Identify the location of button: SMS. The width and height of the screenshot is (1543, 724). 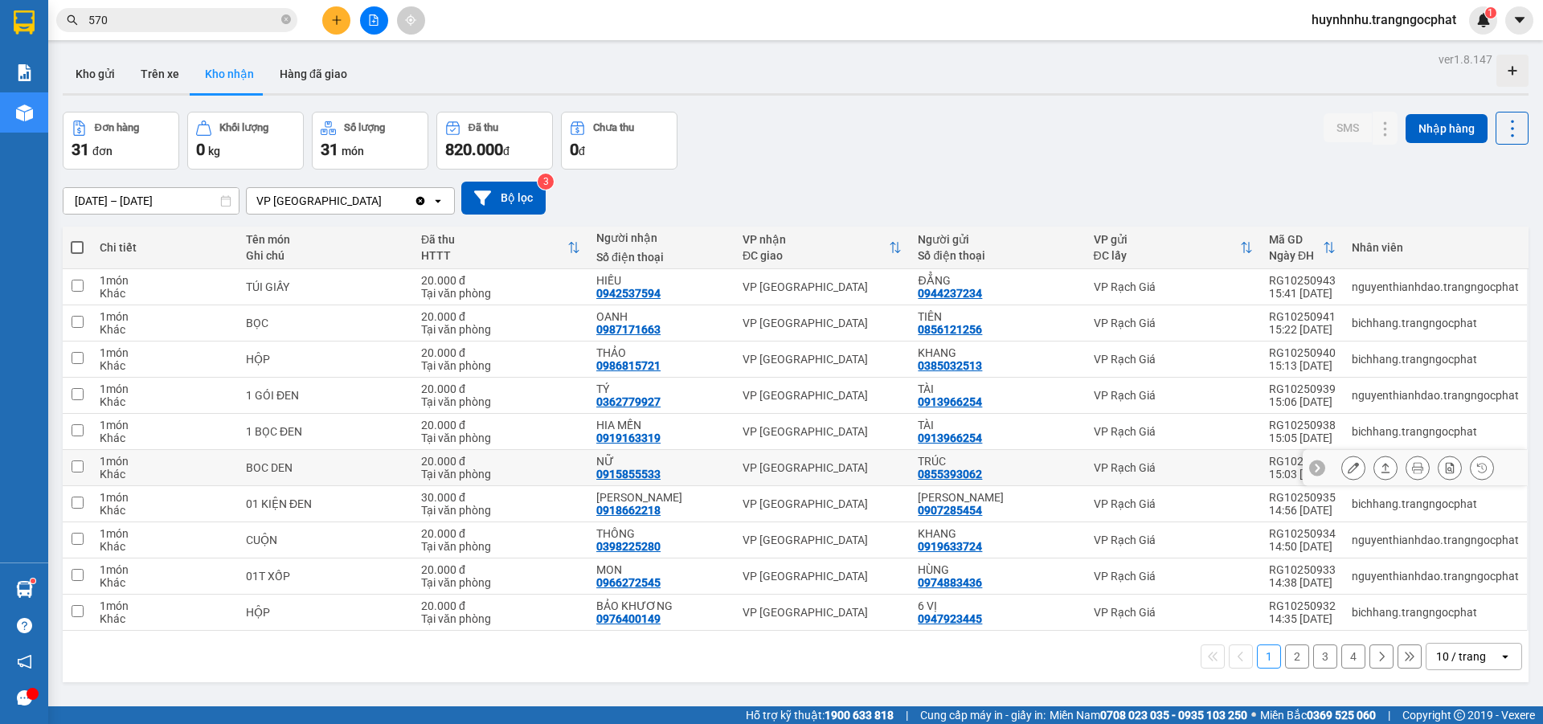
(1348, 128).